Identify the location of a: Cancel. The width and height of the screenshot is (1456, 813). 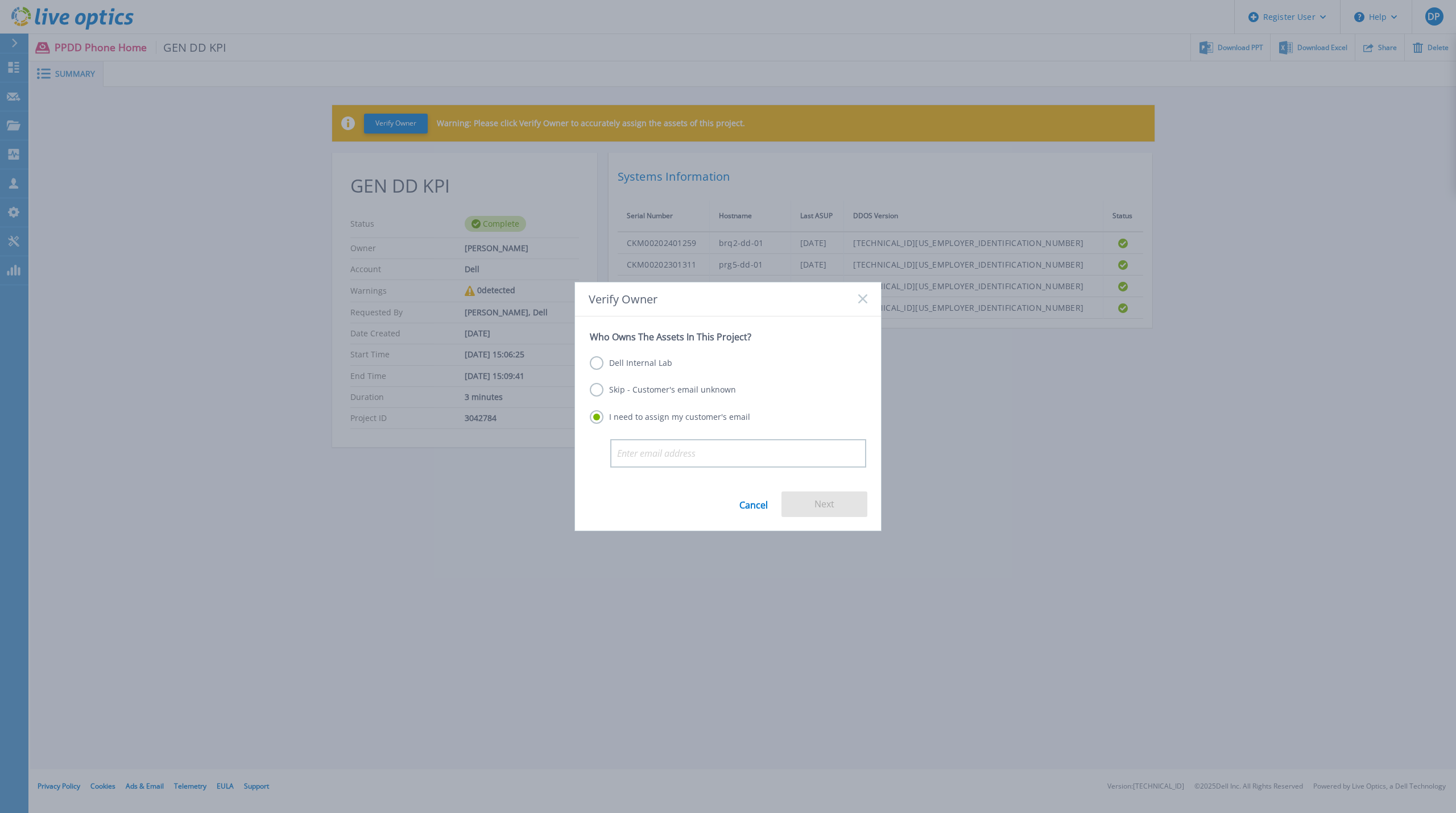
(753, 504).